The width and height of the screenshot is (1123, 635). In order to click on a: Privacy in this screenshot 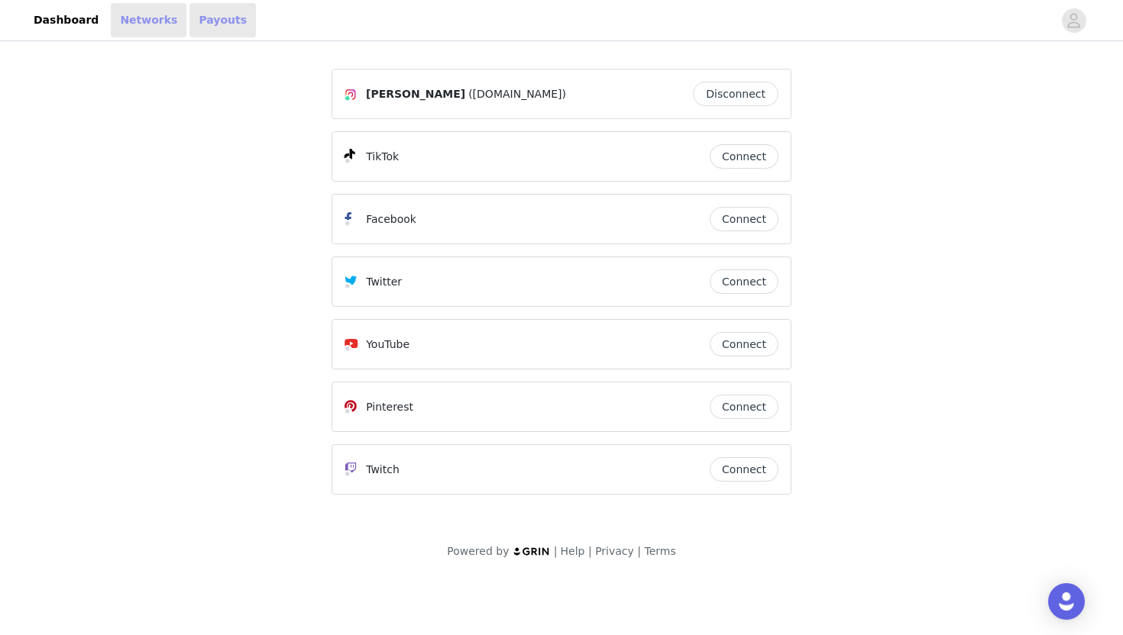, I will do `click(614, 551)`.